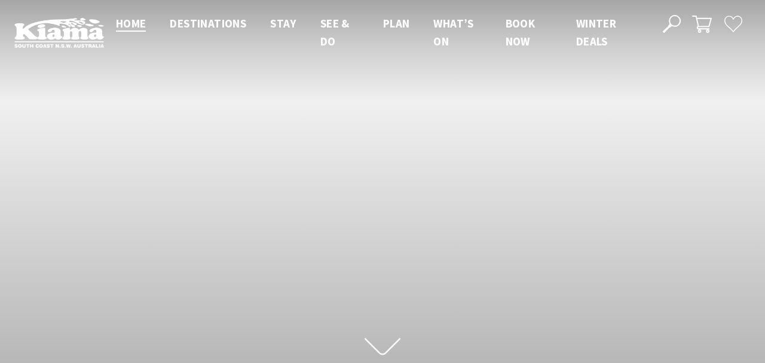  Describe the element at coordinates (283, 23) in the screenshot. I see `span: Stay` at that location.